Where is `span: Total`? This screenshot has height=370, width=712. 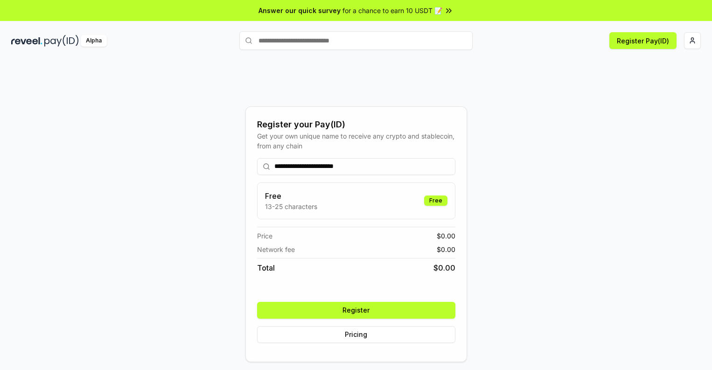 span: Total is located at coordinates (266, 268).